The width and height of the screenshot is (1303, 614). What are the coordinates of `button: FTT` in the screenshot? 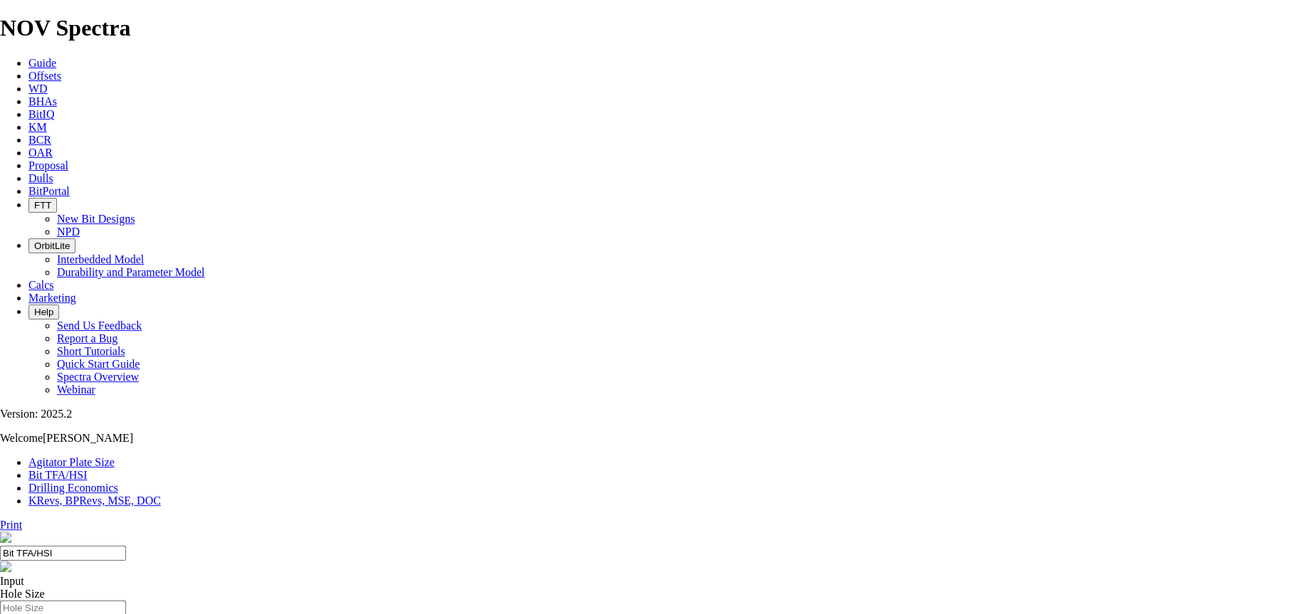 It's located at (43, 205).